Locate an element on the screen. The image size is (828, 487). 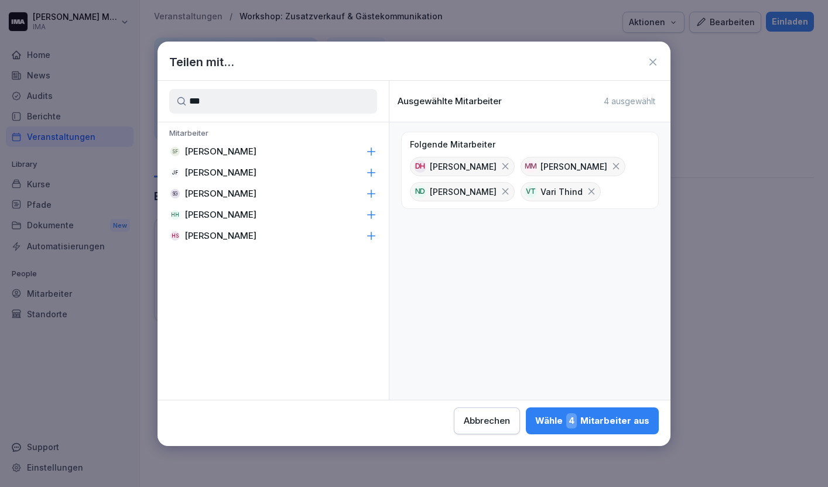
div: SF is located at coordinates (175, 152).